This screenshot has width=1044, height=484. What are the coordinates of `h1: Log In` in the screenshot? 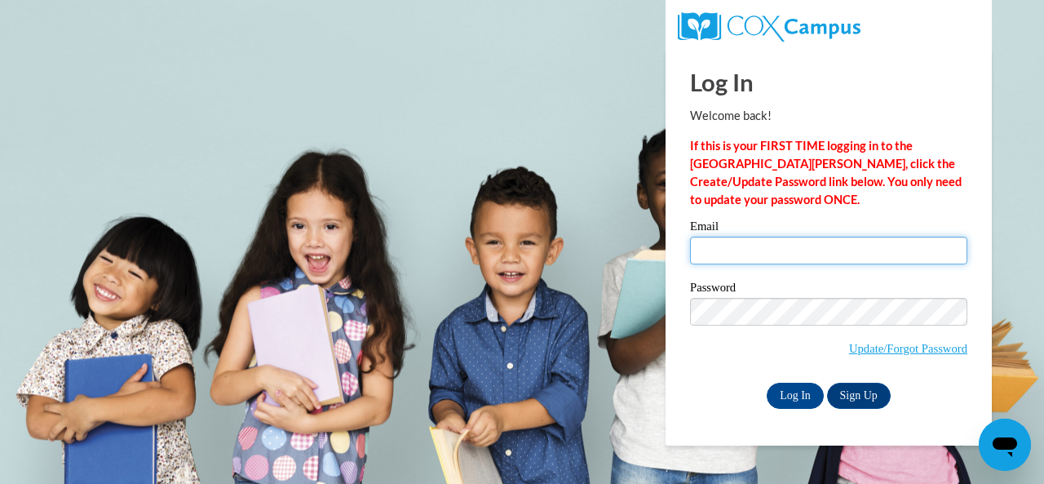 It's located at (829, 82).